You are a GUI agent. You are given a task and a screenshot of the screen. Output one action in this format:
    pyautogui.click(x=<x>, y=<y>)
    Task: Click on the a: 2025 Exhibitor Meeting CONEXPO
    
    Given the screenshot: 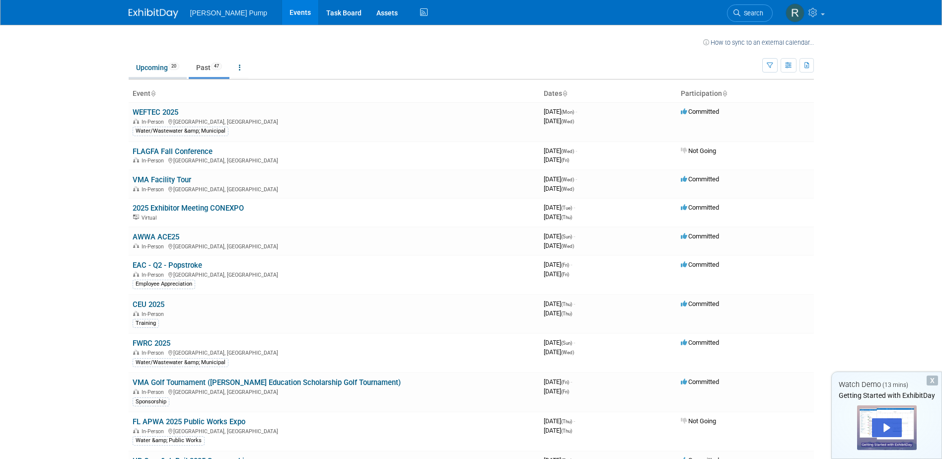 What is the action you would take?
    pyautogui.click(x=188, y=208)
    